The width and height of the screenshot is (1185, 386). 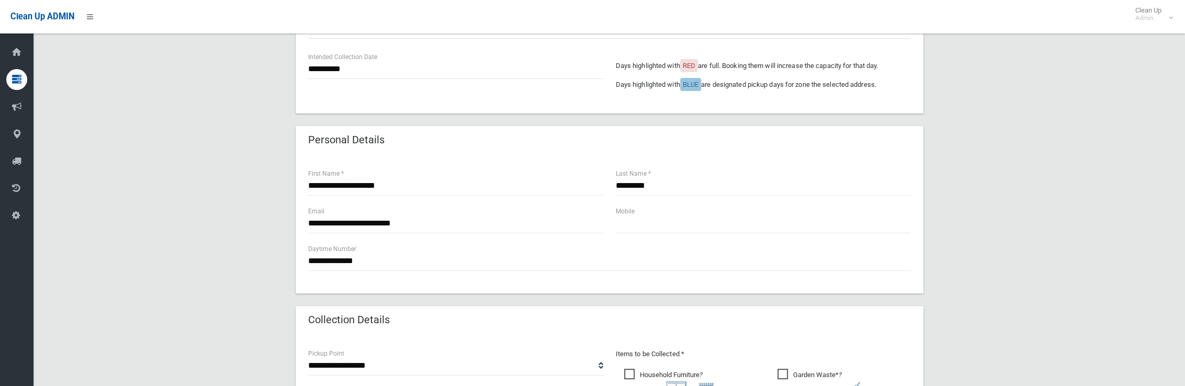 I want to click on p: Items to be Collected *, so click(x=763, y=354).